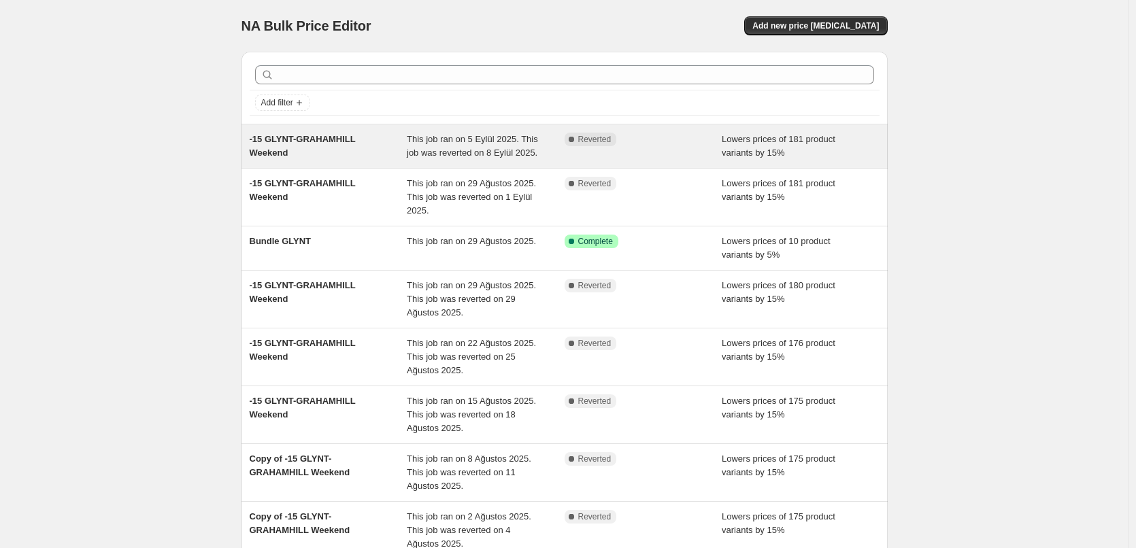  I want to click on span: Lowers prices of 180 product variants by 15%, so click(778, 292).